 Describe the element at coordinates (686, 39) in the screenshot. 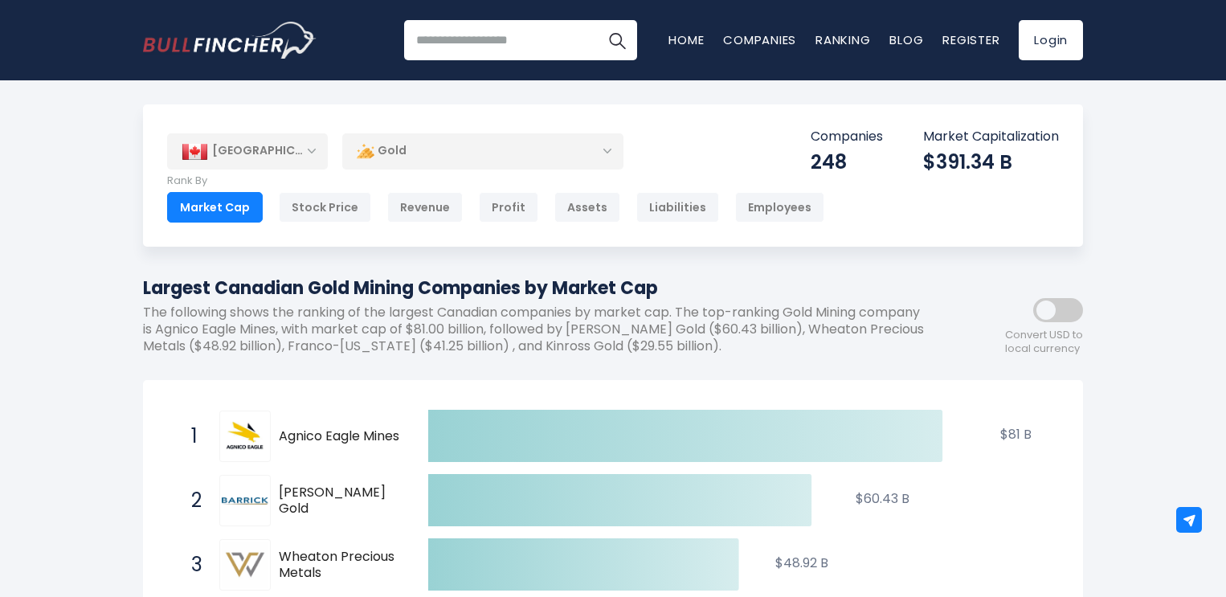

I see `a: Home` at that location.